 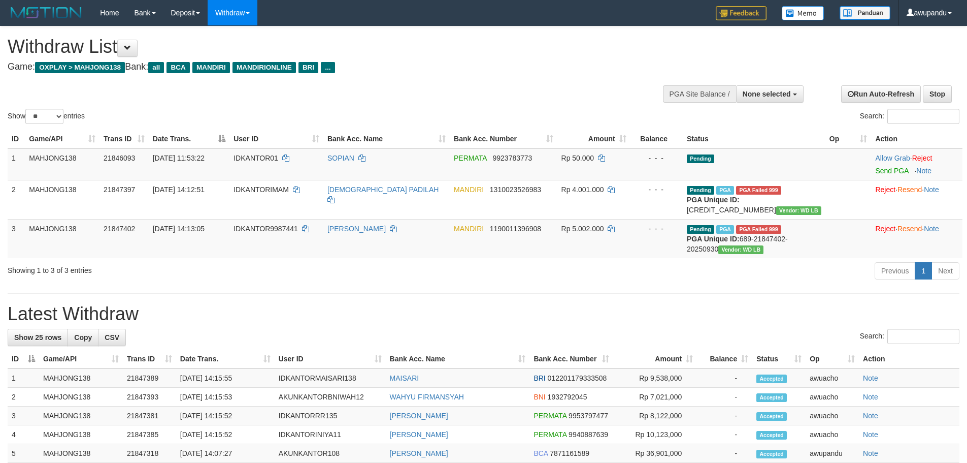 I want to click on a: Run Auto-Refresh, so click(x=881, y=94).